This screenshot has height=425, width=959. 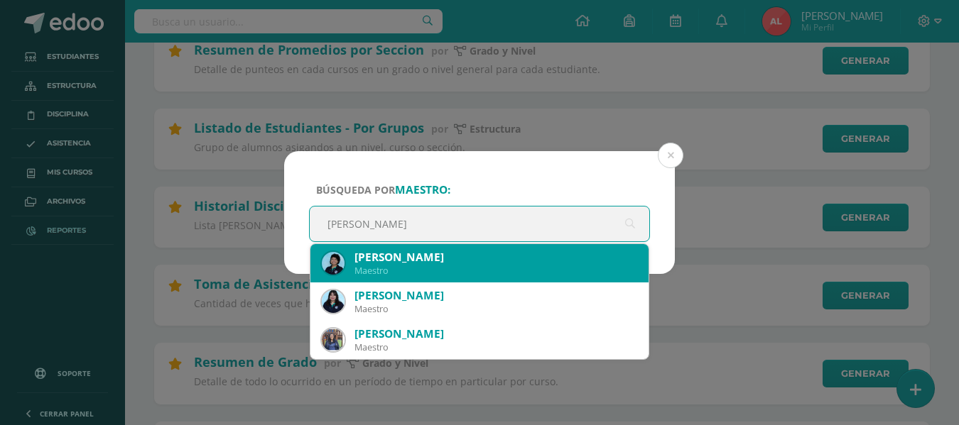 I want to click on strong: maestro:, so click(x=423, y=190).